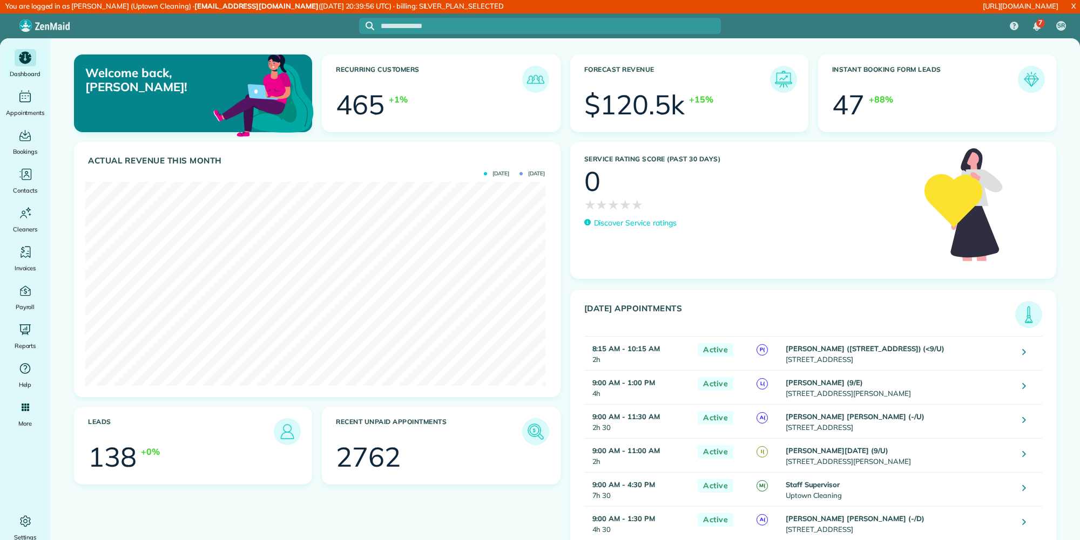 The height and width of the screenshot is (540, 1080). I want to click on span: Invoices, so click(25, 268).